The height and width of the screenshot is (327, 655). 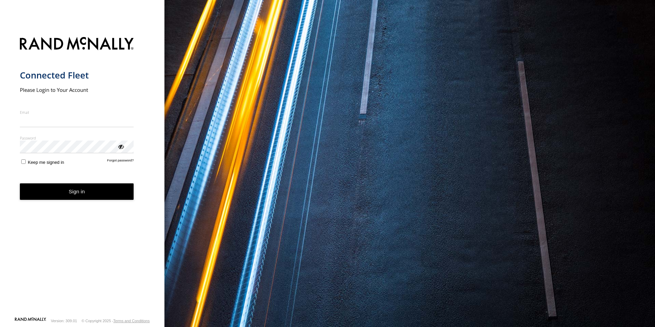 I want to click on a: Visit our Website, so click(x=30, y=321).